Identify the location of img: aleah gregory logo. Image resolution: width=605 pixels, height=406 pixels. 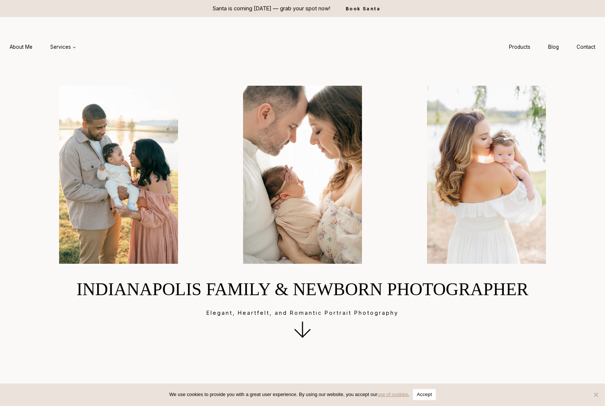
(302, 47).